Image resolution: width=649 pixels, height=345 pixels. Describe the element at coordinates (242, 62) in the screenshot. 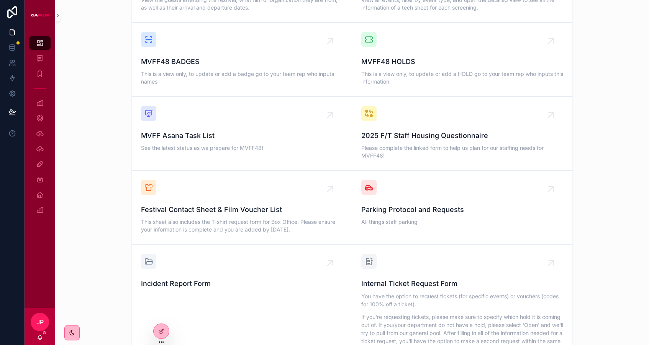

I see `span: MVFF48 BADGES` at that location.